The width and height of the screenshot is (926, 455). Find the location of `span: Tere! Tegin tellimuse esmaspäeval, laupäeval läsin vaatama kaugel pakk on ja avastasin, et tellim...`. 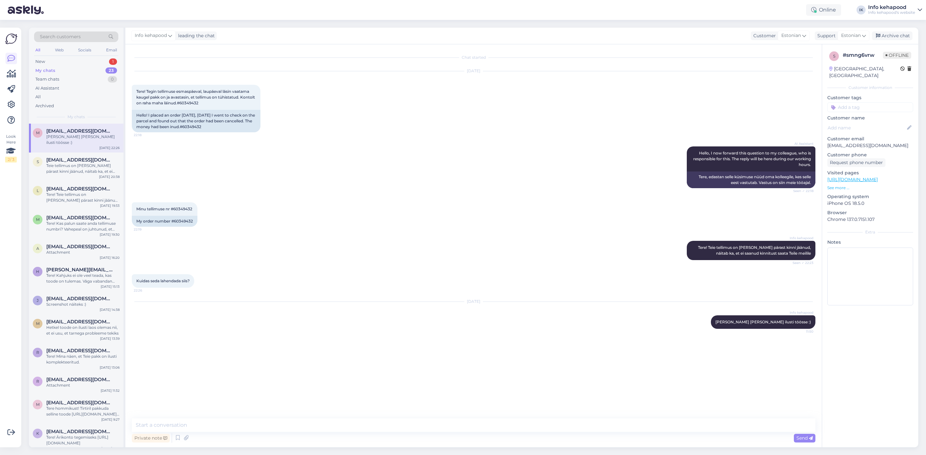

span: Tere! Tegin tellimuse esmaspäeval, laupäeval läsin vaatama kaugel pakk on ja avastasin, et tellim... is located at coordinates (196, 97).